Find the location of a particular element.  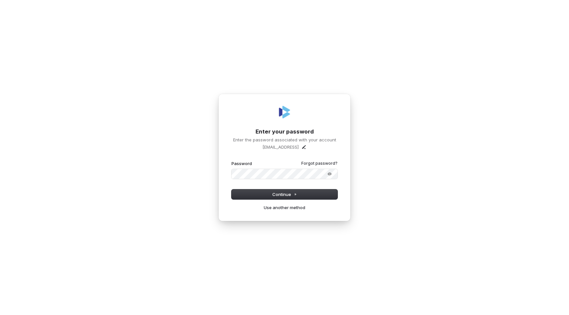

button: Edit is located at coordinates (304, 147).